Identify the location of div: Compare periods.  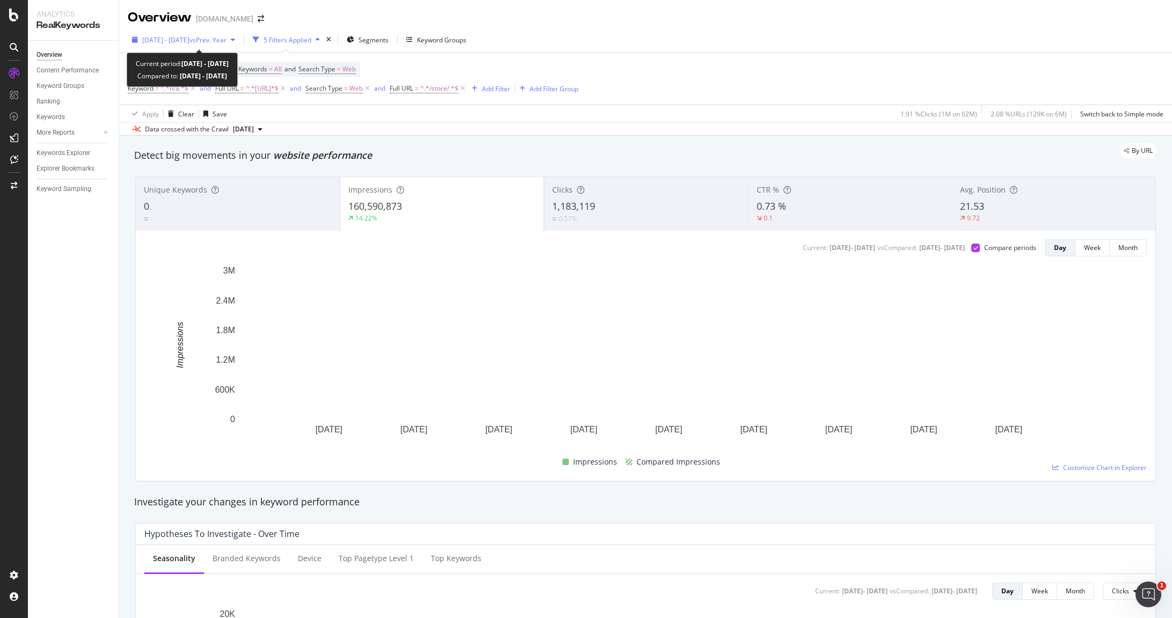
(1010, 247).